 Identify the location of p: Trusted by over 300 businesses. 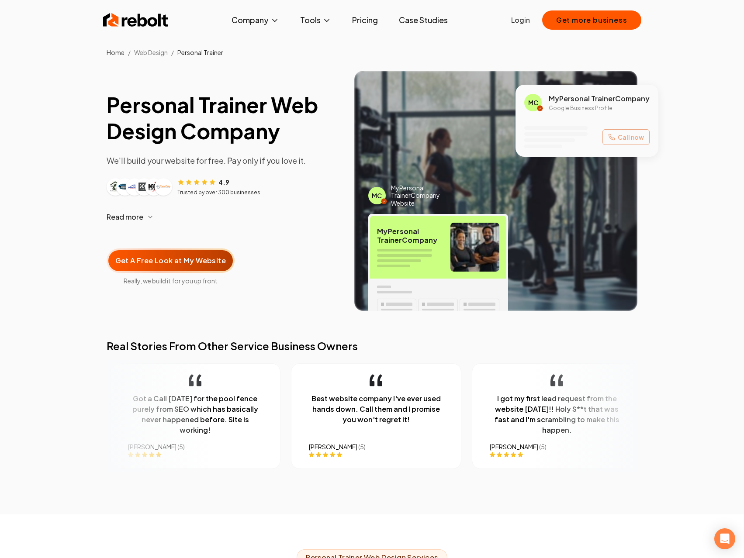
(219, 193).